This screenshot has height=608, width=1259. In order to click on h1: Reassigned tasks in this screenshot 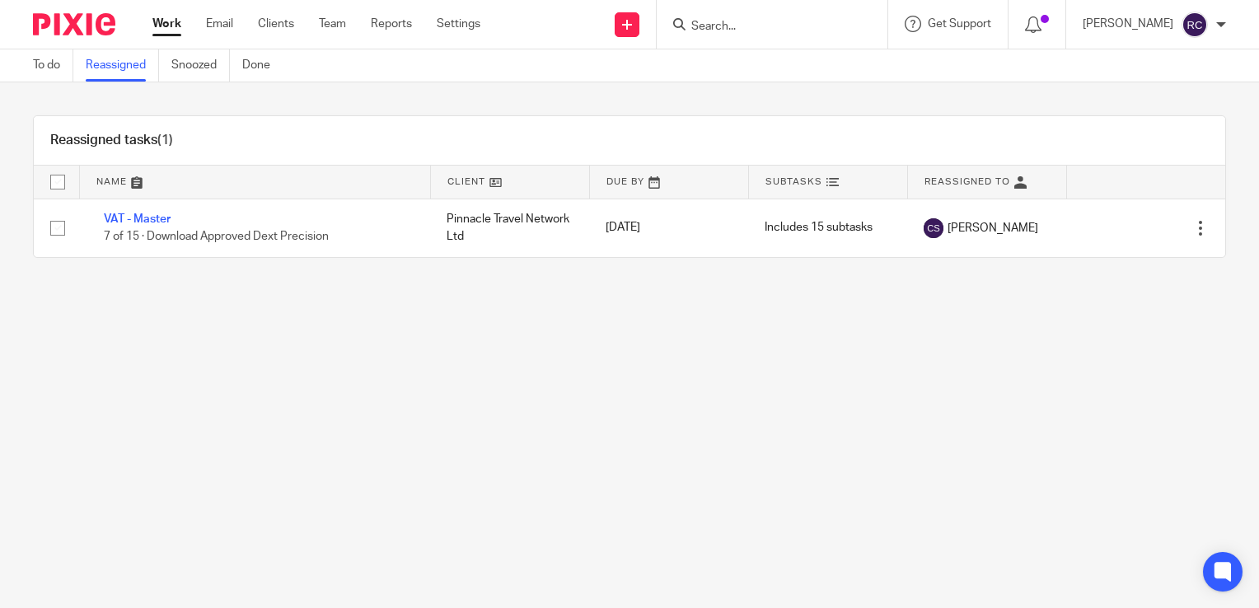, I will do `click(111, 140)`.